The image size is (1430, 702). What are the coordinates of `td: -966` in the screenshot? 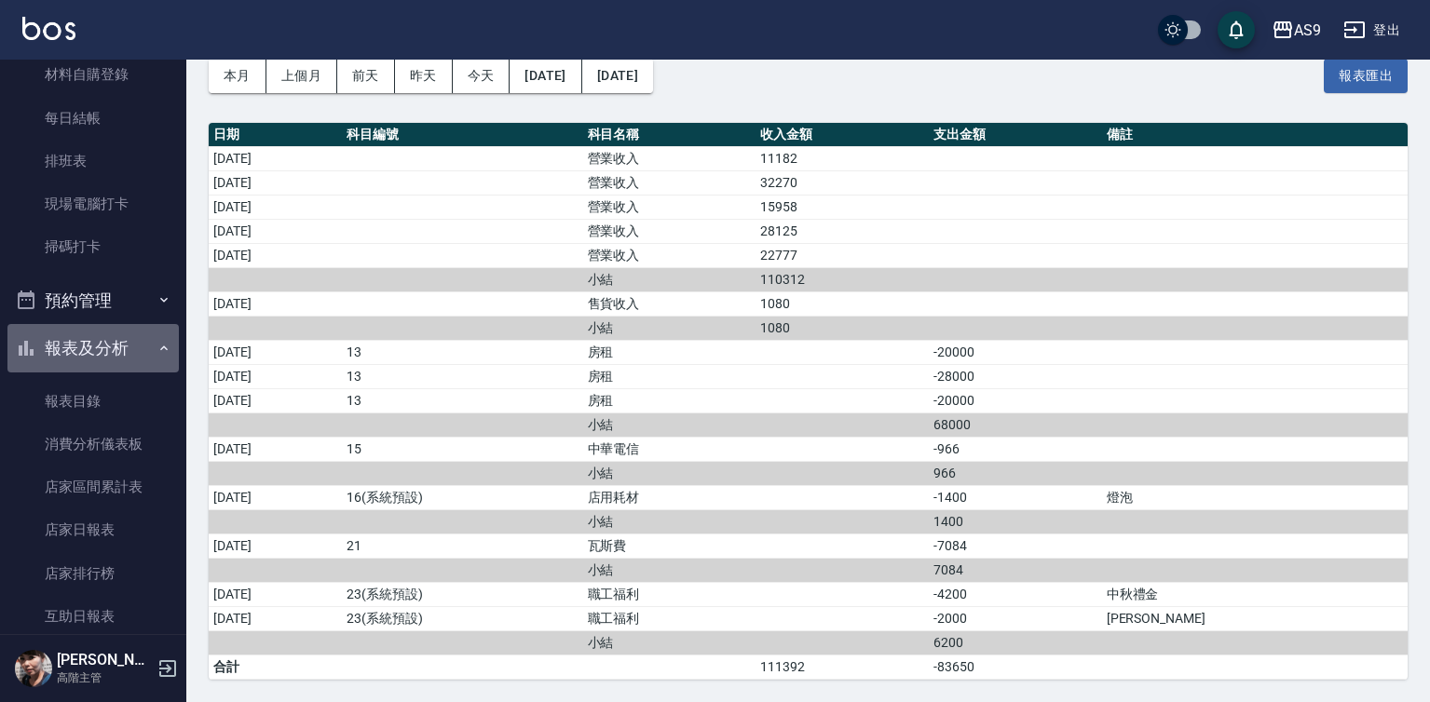 It's located at (1015, 449).